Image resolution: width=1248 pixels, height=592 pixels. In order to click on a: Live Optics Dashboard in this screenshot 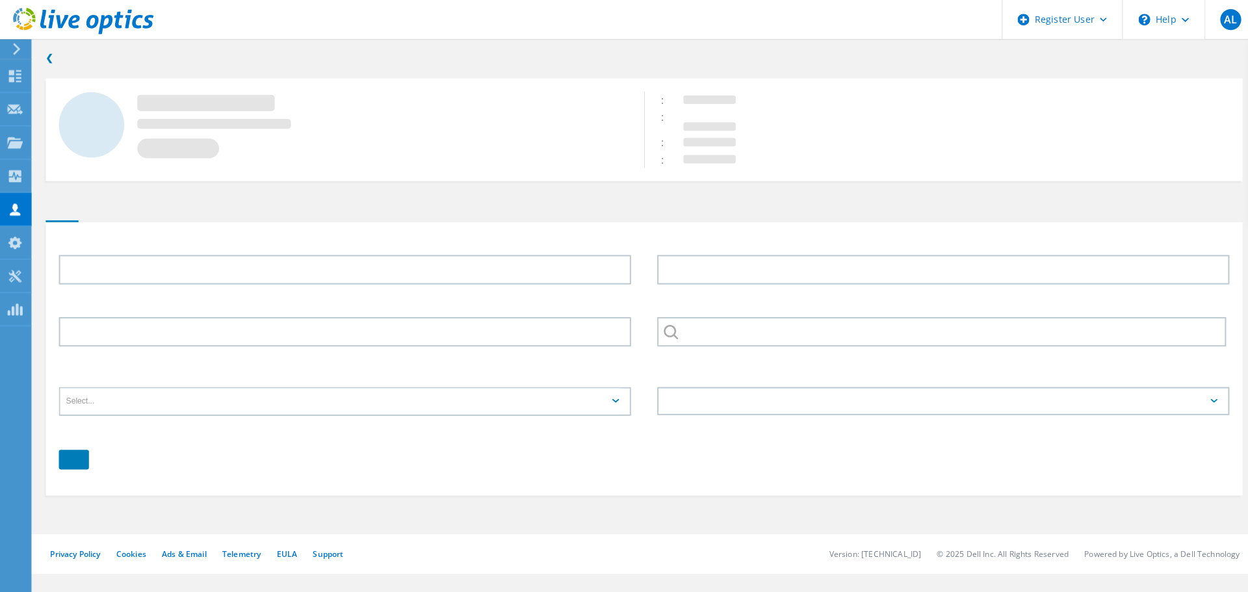, I will do `click(83, 32)`.